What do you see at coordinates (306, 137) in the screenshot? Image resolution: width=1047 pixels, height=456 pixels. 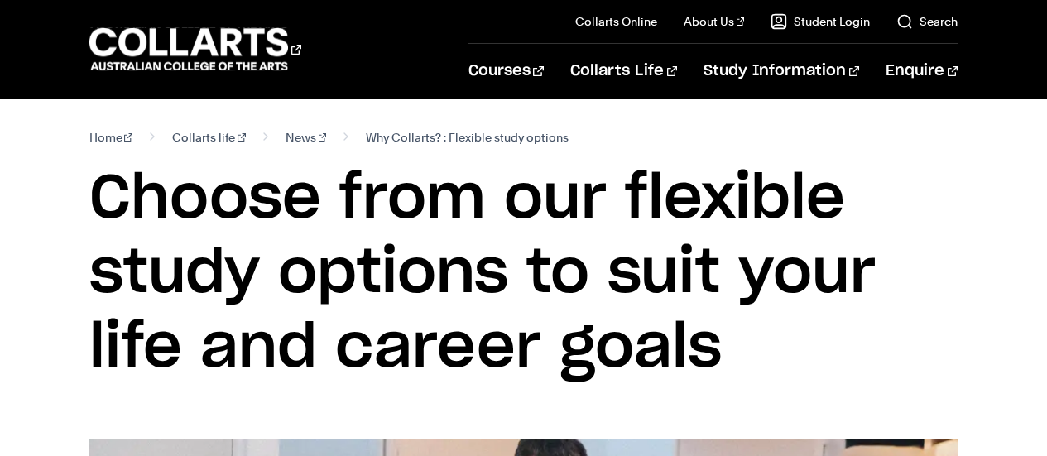 I see `a: News` at bounding box center [306, 137].